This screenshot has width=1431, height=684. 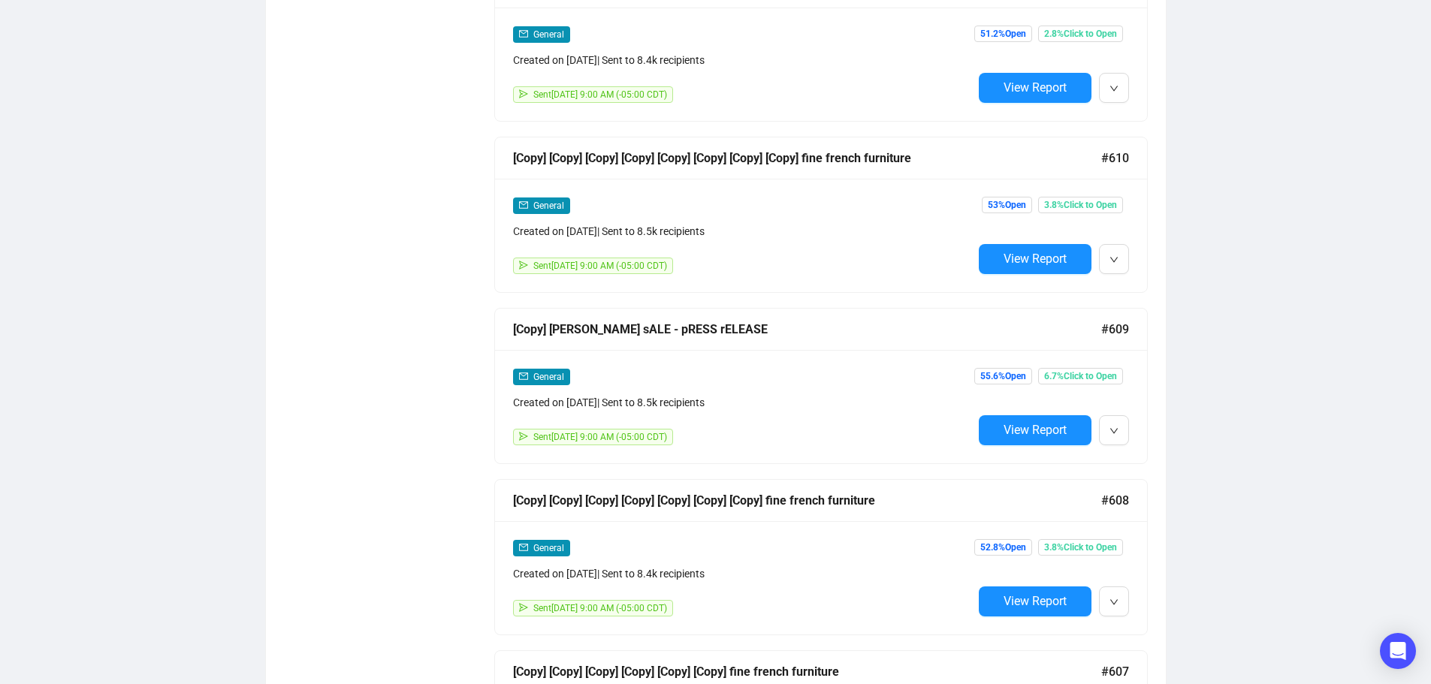 I want to click on div: [Copy] [Copy] [Copy] [Copy] [Copy] [Copy] [Copy] [Copy] fine french furniture, so click(x=807, y=158).